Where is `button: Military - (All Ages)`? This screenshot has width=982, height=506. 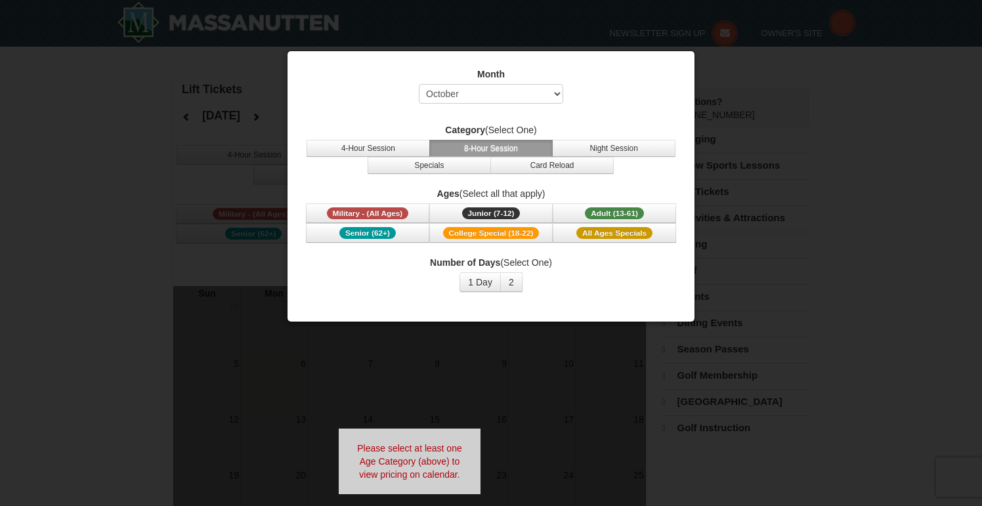 button: Military - (All Ages) is located at coordinates (368, 213).